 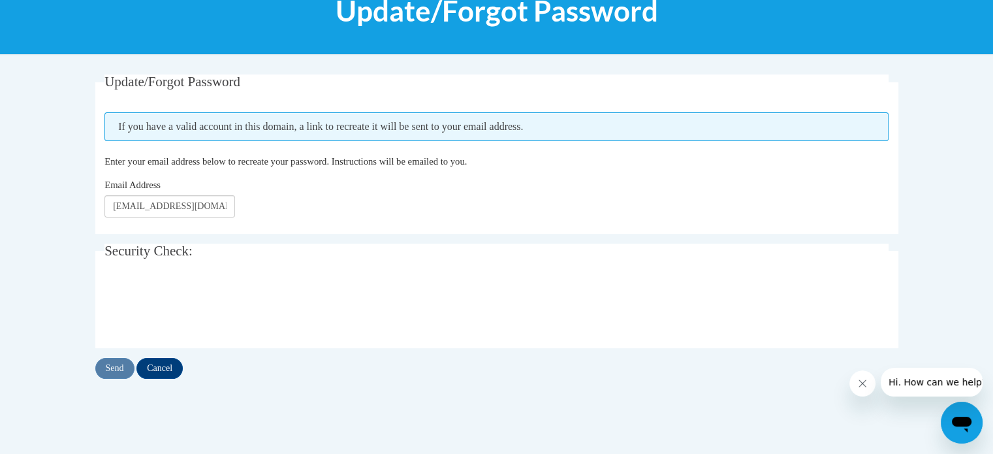 I want to click on span: Security Check:, so click(x=148, y=251).